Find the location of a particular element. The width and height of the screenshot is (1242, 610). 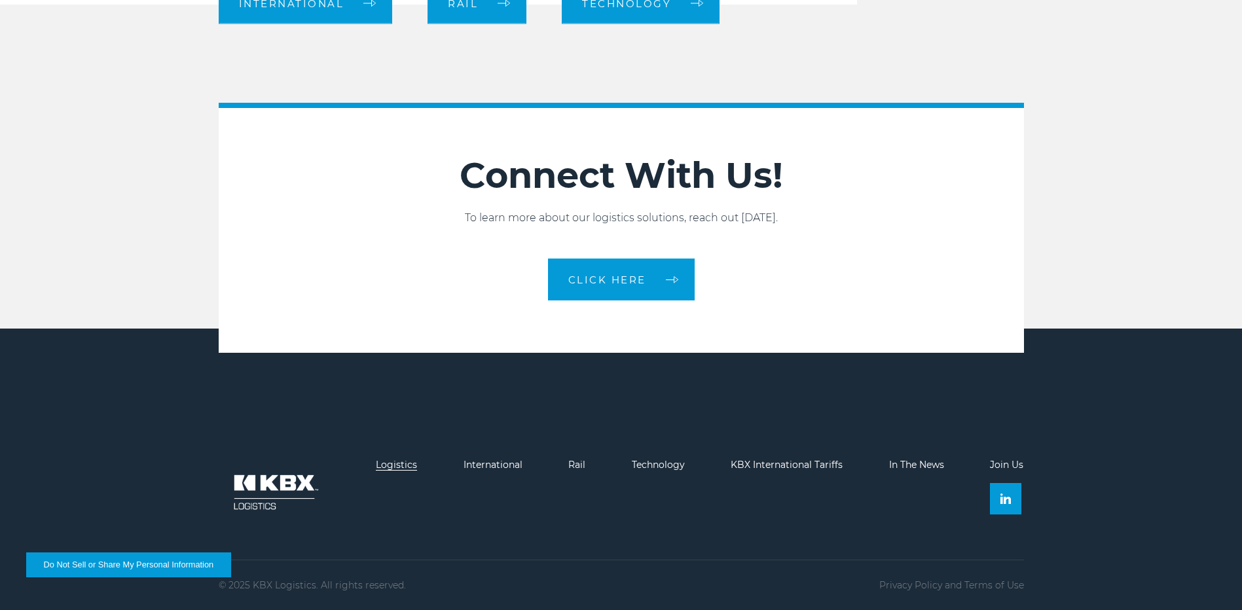

img: kbx logo is located at coordinates (274, 492).